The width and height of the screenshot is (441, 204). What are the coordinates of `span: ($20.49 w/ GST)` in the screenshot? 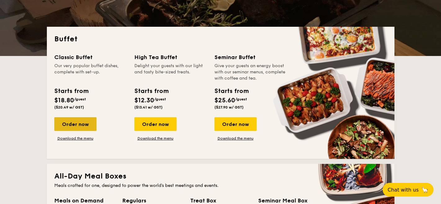 It's located at (69, 107).